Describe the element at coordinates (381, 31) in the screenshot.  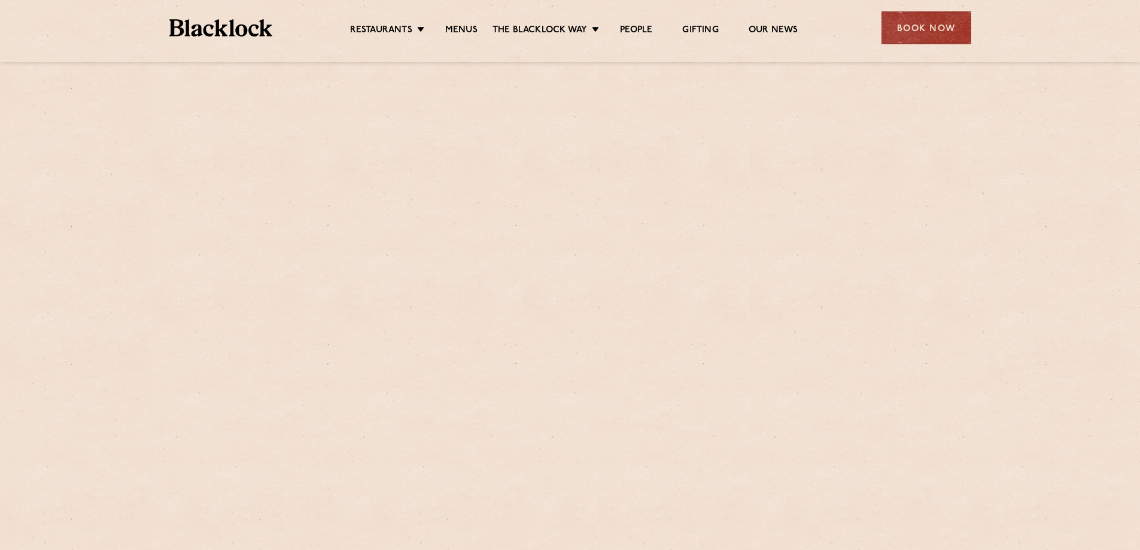
I see `a: Restaurants` at that location.